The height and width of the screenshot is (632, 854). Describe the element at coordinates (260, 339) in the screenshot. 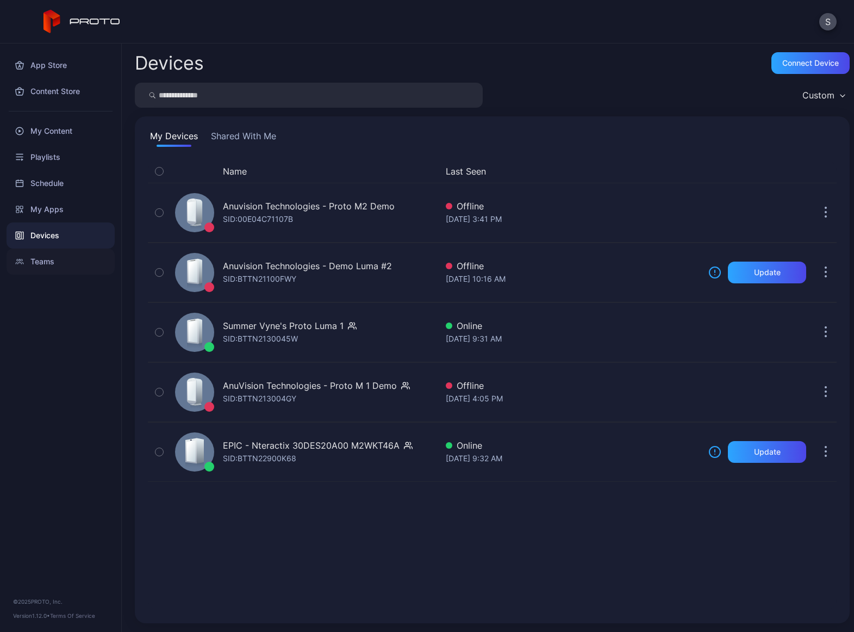

I see `div: SID: BTTN2130045W` at that location.